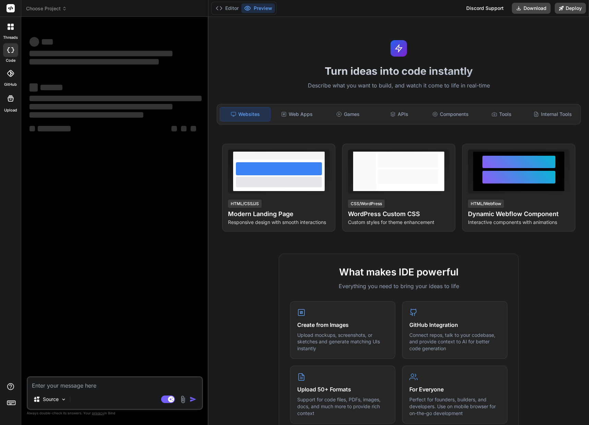 The width and height of the screenshot is (589, 425). Describe the element at coordinates (399, 222) in the screenshot. I see `p: Custom styles for theme enhancement` at that location.